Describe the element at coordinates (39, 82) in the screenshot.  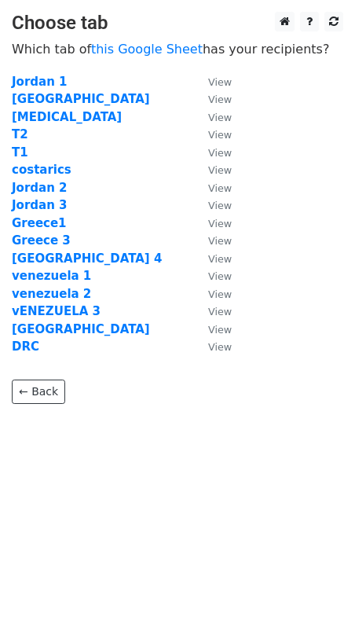
I see `a: Jordan 1` at that location.